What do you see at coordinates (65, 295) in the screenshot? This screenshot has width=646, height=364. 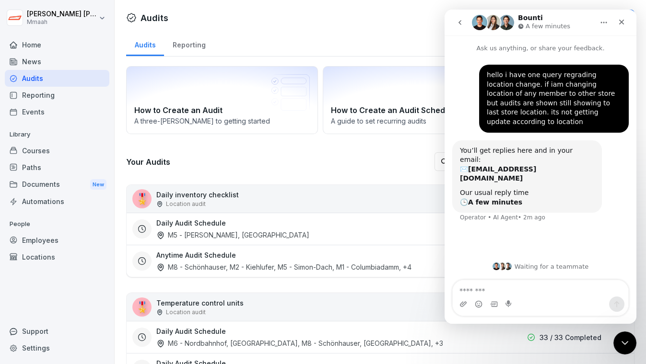 I see `button: Start recording` at bounding box center [65, 295].